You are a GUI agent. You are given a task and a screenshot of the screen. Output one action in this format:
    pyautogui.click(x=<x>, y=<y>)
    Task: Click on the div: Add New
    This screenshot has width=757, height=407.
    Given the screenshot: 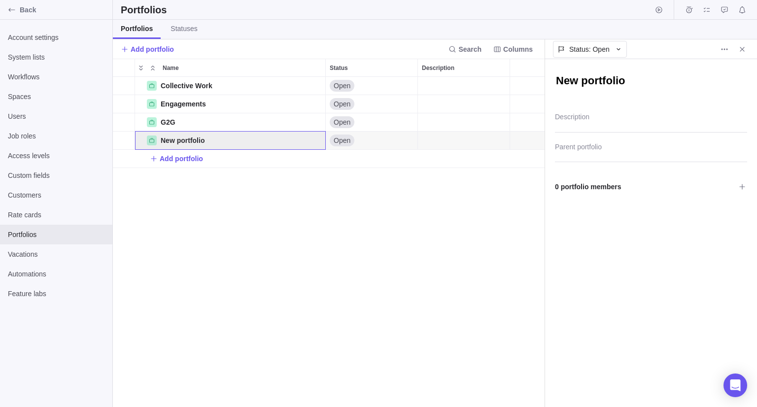 What is the action you would take?
    pyautogui.click(x=329, y=159)
    